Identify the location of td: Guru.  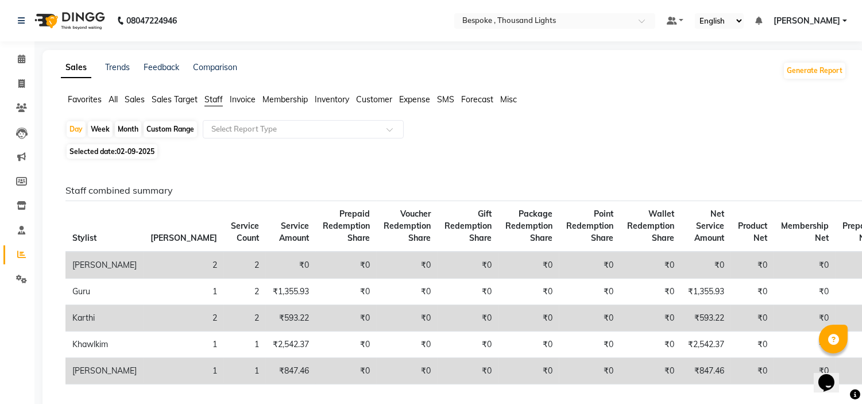
(105, 292).